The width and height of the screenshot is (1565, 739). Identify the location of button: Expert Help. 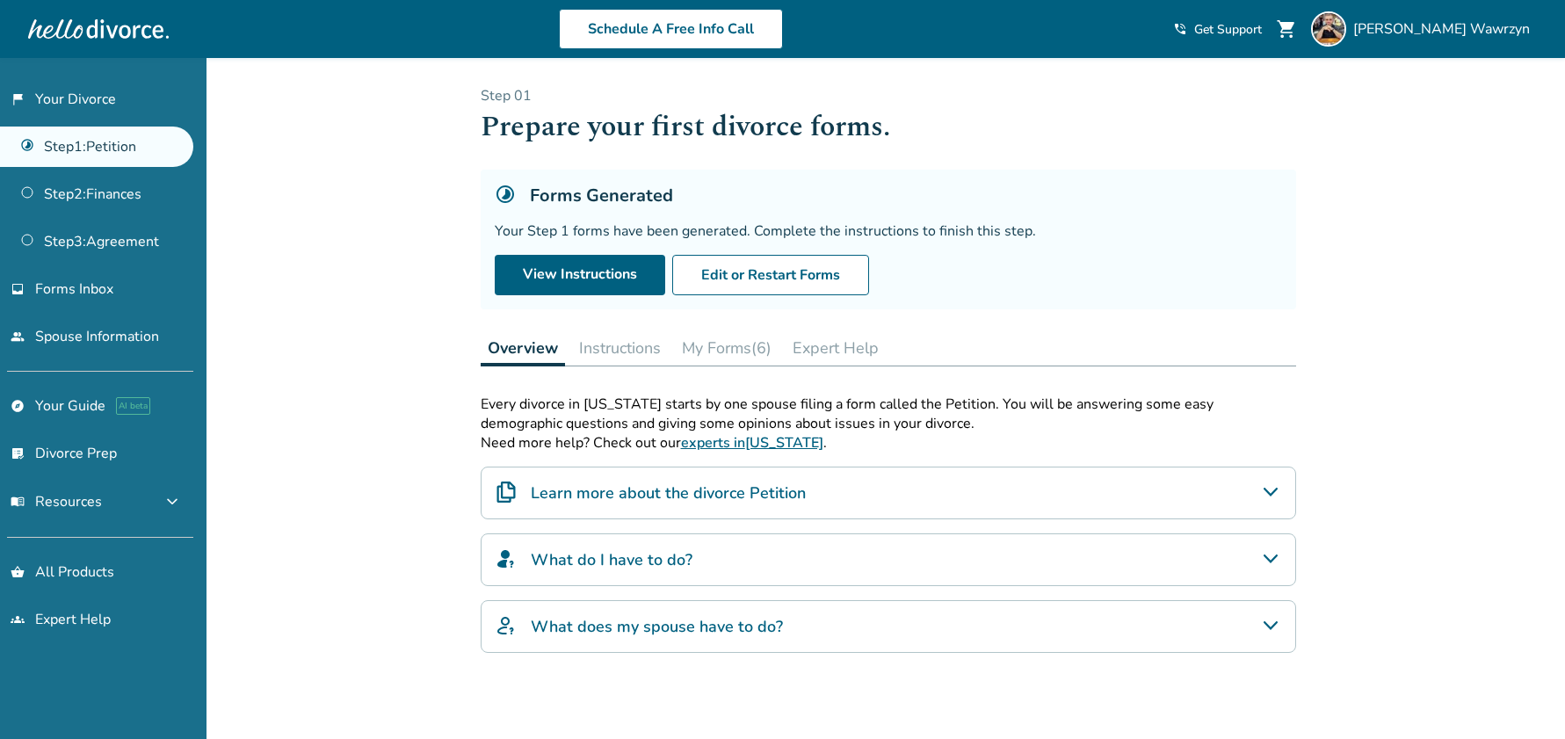
(835, 348).